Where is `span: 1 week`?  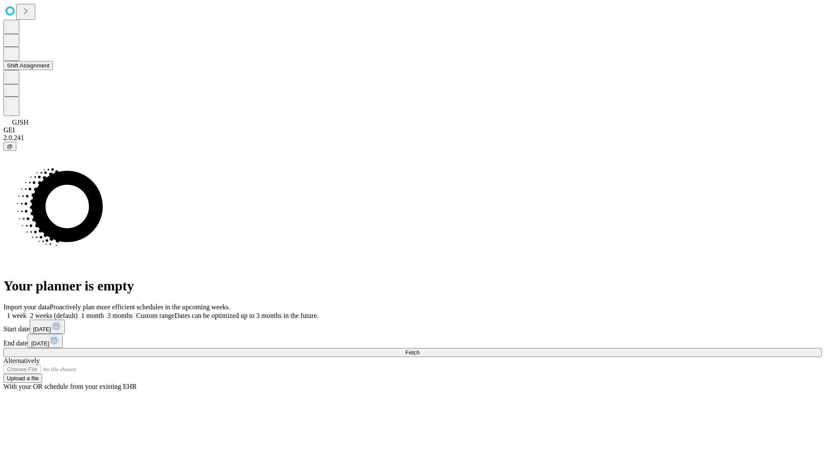
span: 1 week is located at coordinates (17, 315).